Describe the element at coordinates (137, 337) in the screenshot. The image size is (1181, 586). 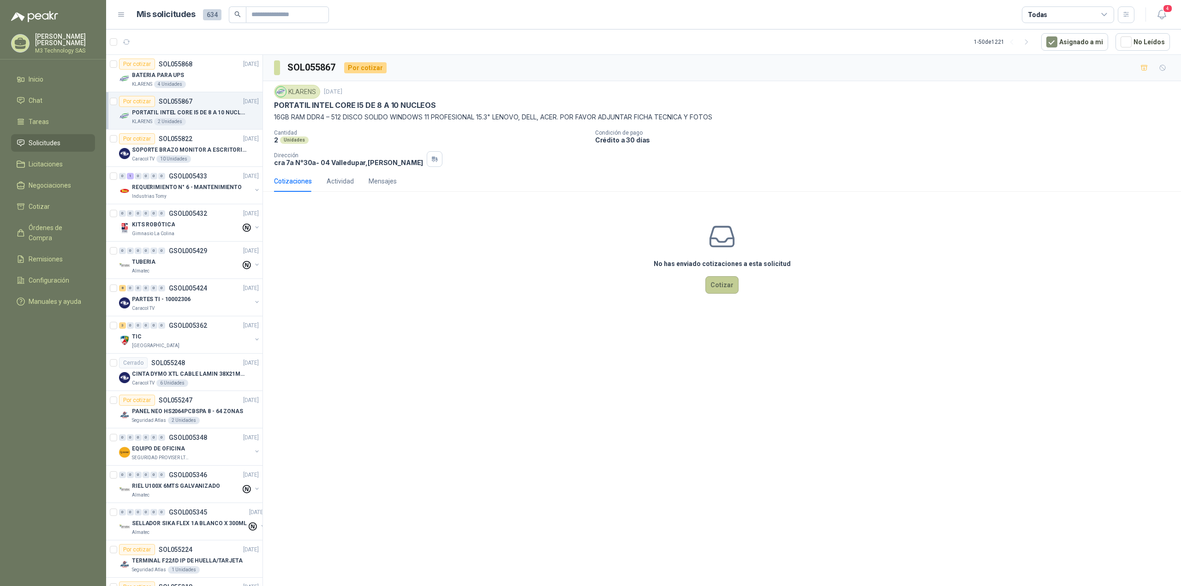
I see `p: TIC` at that location.